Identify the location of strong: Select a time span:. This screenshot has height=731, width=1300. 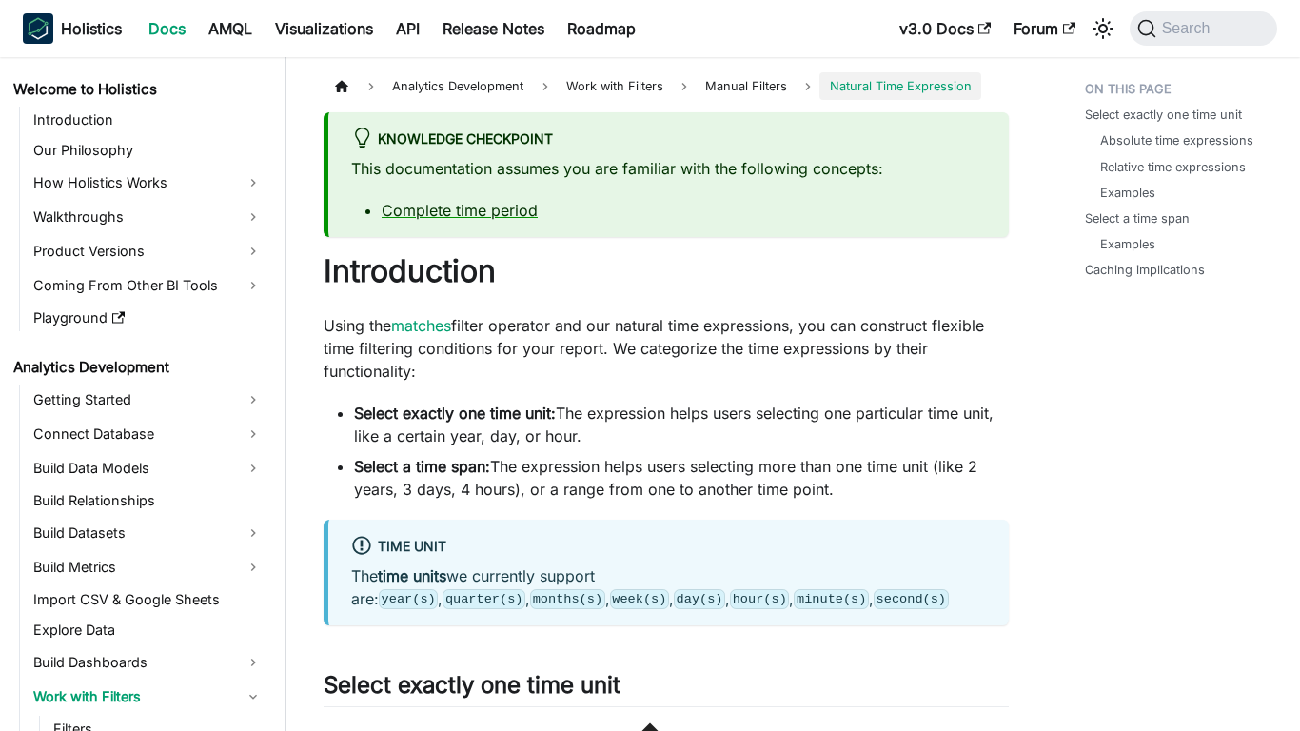
(422, 466).